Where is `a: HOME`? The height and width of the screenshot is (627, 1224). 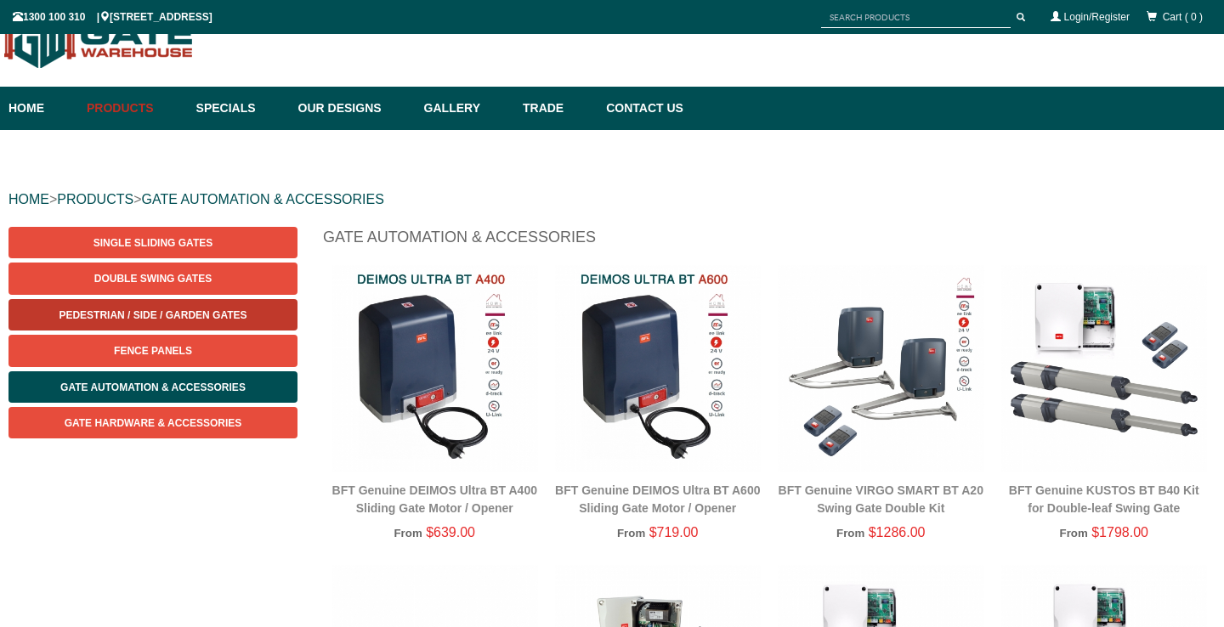 a: HOME is located at coordinates (29, 199).